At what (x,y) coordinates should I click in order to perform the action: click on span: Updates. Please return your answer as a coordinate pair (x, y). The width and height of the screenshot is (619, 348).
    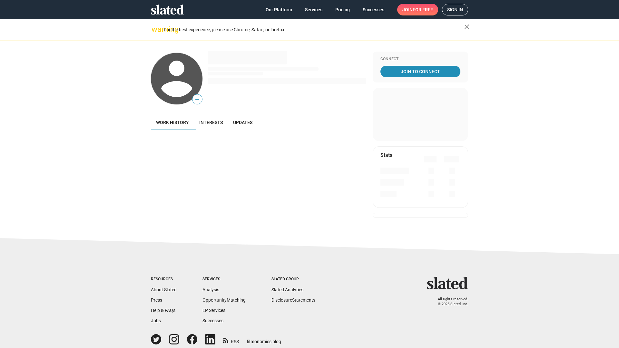
    Looking at the image, I should click on (243, 123).